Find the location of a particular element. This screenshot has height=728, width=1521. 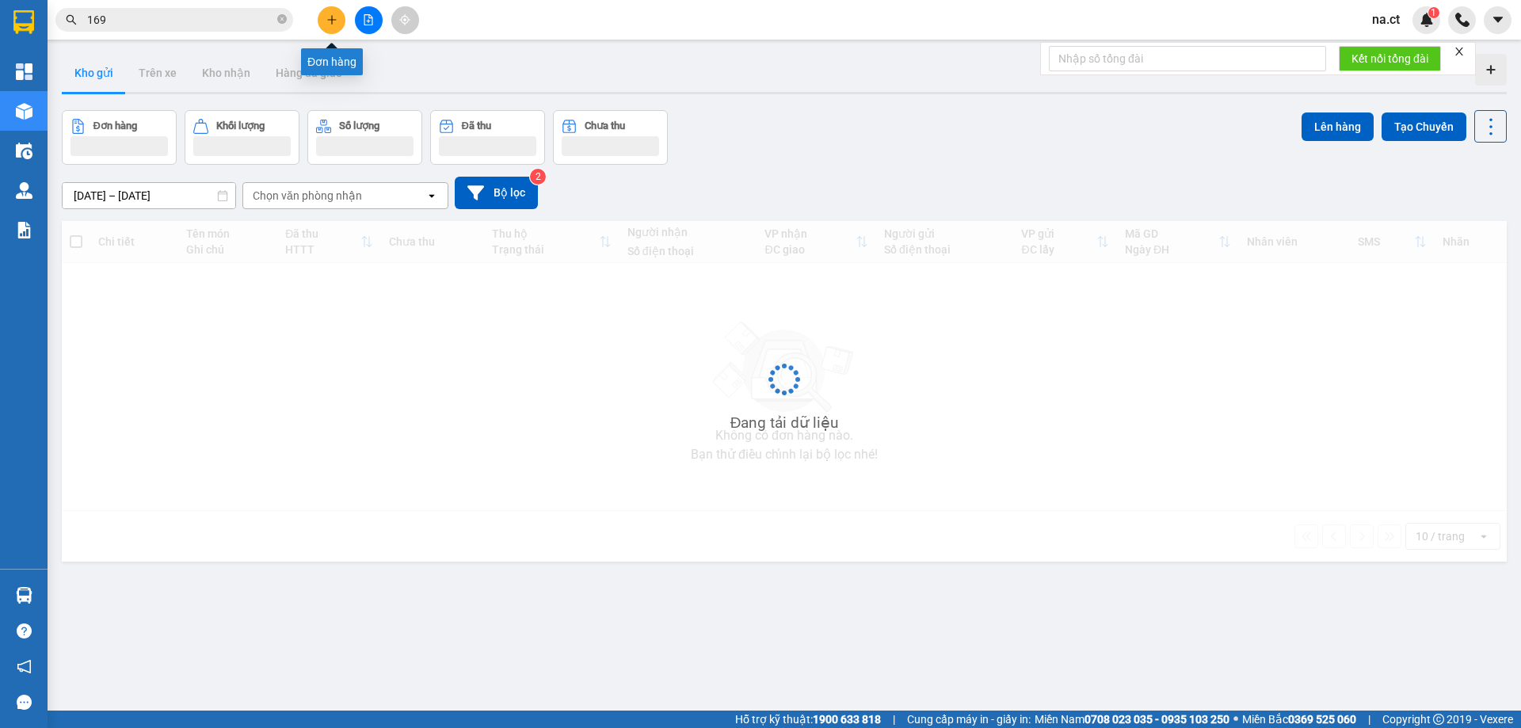

img: logo-vxr is located at coordinates (24, 22).